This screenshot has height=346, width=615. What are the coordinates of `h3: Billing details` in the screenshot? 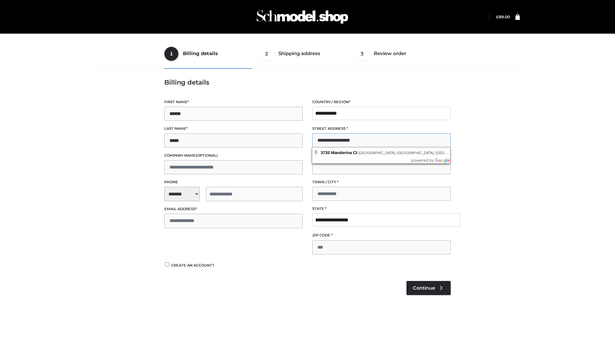 It's located at (308, 82).